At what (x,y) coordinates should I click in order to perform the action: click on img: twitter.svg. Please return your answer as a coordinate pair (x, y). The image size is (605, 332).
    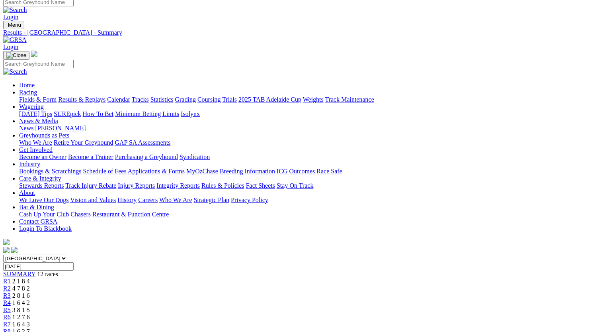
    Looking at the image, I should click on (14, 250).